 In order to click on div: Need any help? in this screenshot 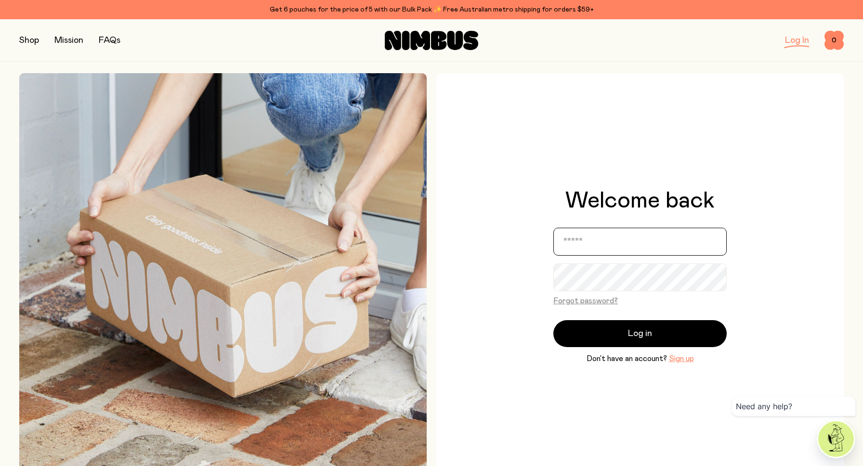, I will do `click(794, 406)`.